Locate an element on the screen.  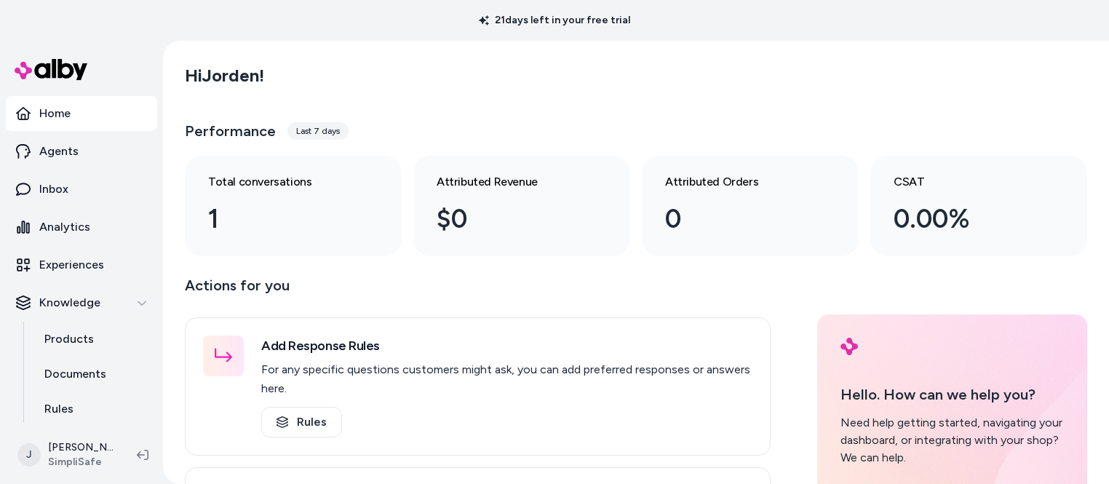
h3: Performance is located at coordinates (230, 131).